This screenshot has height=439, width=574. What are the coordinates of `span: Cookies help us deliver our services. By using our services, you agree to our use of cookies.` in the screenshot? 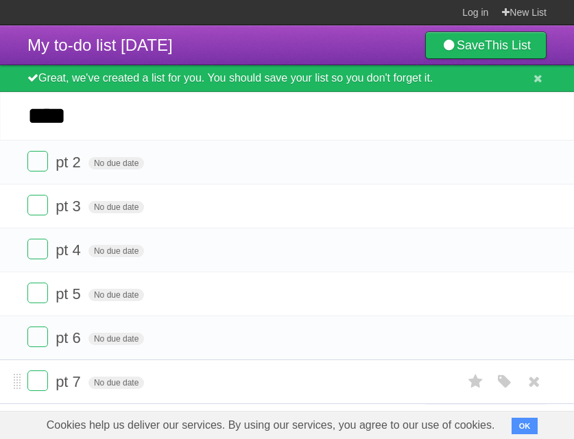 It's located at (271, 425).